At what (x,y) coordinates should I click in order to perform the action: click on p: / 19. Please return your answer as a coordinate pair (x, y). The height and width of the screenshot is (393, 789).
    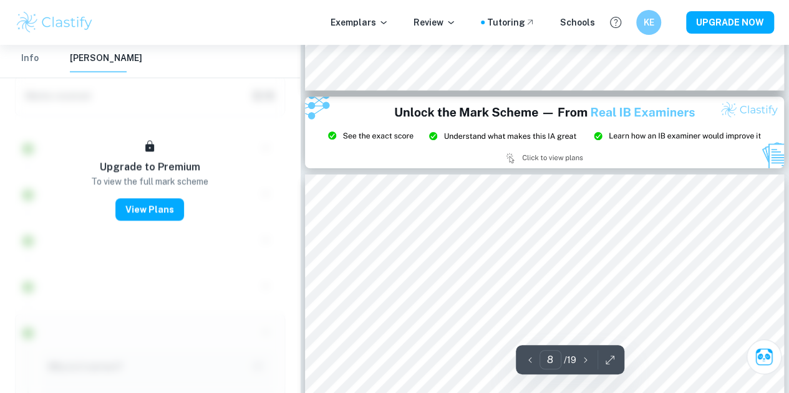
    Looking at the image, I should click on (570, 360).